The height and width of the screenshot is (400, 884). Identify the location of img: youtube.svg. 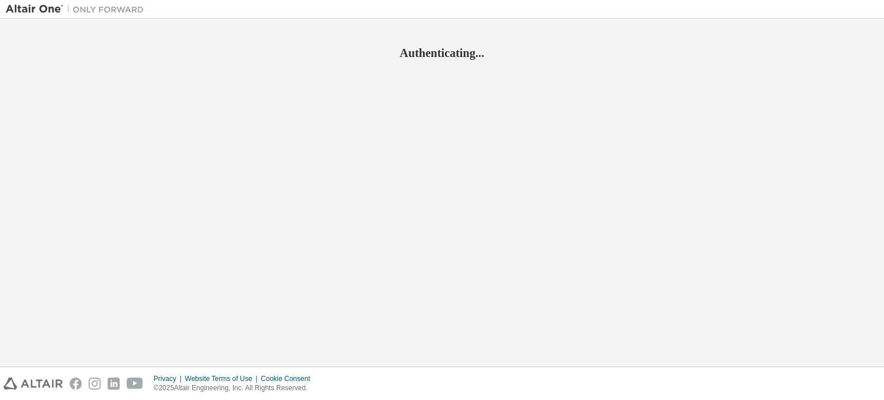
(135, 383).